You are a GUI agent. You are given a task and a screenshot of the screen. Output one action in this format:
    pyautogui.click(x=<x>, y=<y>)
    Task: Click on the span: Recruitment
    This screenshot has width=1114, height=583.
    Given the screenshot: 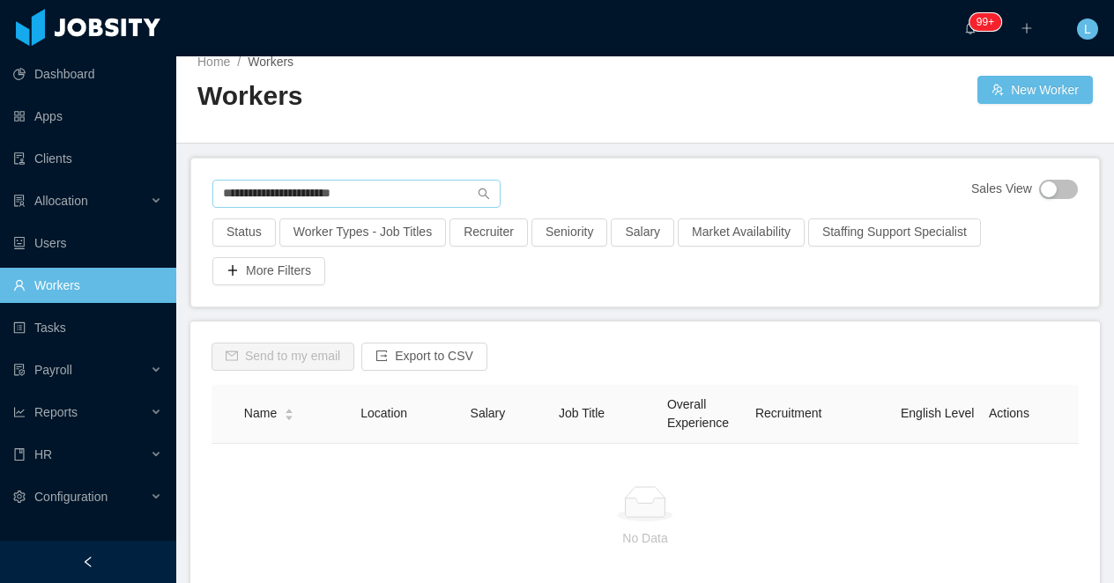 What is the action you would take?
    pyautogui.click(x=788, y=413)
    